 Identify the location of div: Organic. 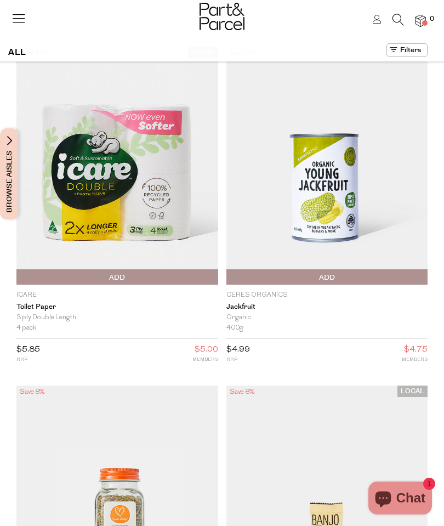
(327, 317).